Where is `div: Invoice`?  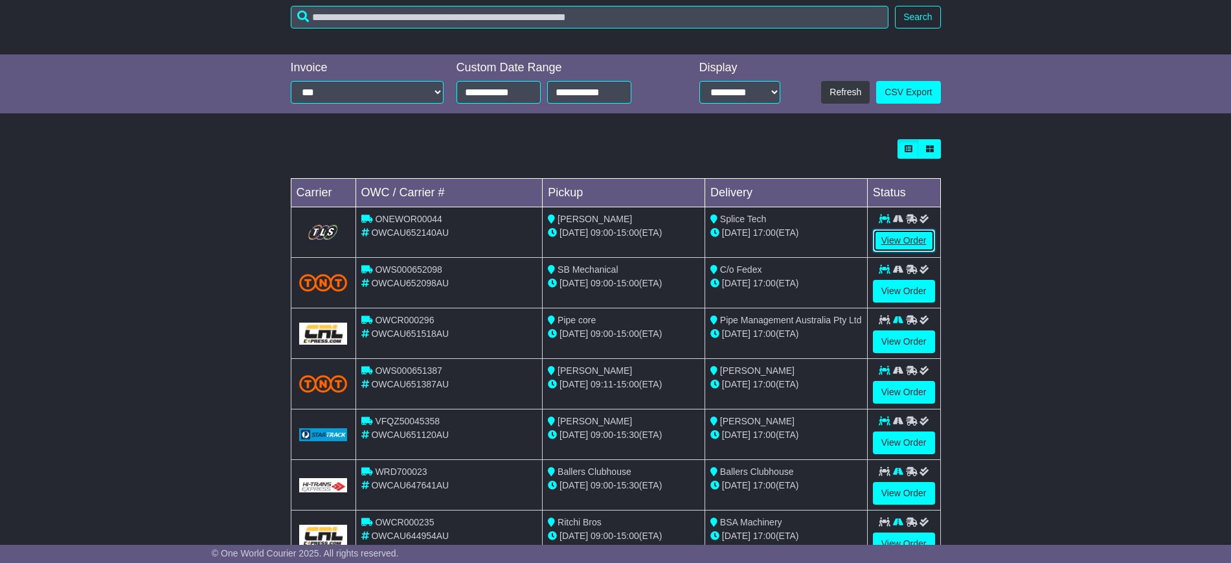 div: Invoice is located at coordinates (367, 68).